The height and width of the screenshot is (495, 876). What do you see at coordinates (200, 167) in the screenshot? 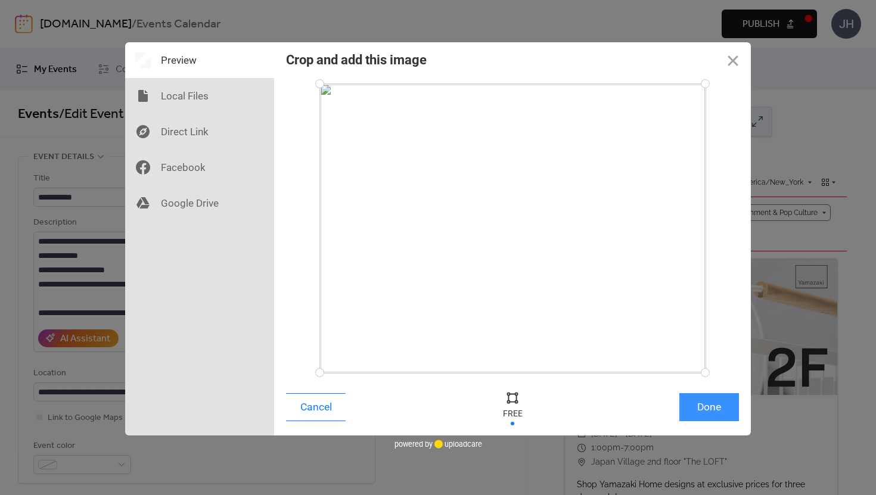
I see `div: Facebook` at bounding box center [200, 167].